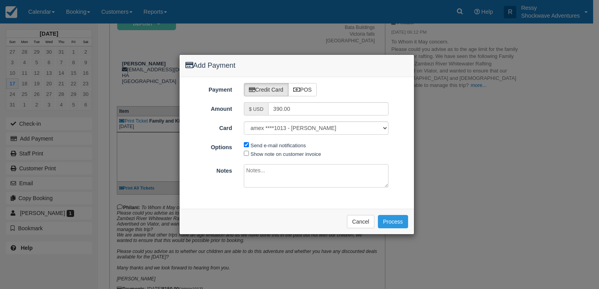 The image size is (599, 289). Describe the element at coordinates (286, 154) in the screenshot. I see `label: Show note on customer invoice` at that location.